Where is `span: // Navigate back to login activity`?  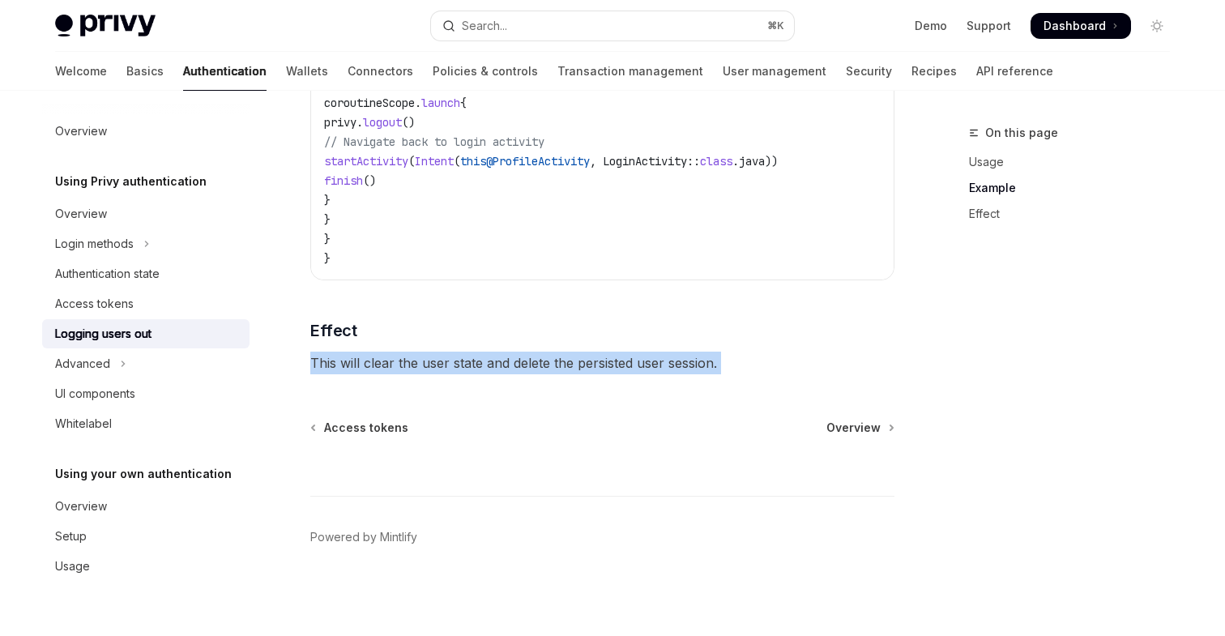
span: // Navigate back to login activity is located at coordinates (434, 142).